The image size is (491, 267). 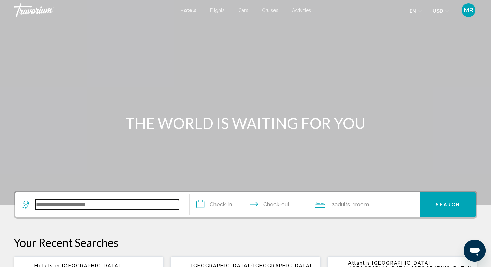 What do you see at coordinates (364, 205) in the screenshot?
I see `button: Travelers: 2 adults, 0 children` at bounding box center [364, 205].